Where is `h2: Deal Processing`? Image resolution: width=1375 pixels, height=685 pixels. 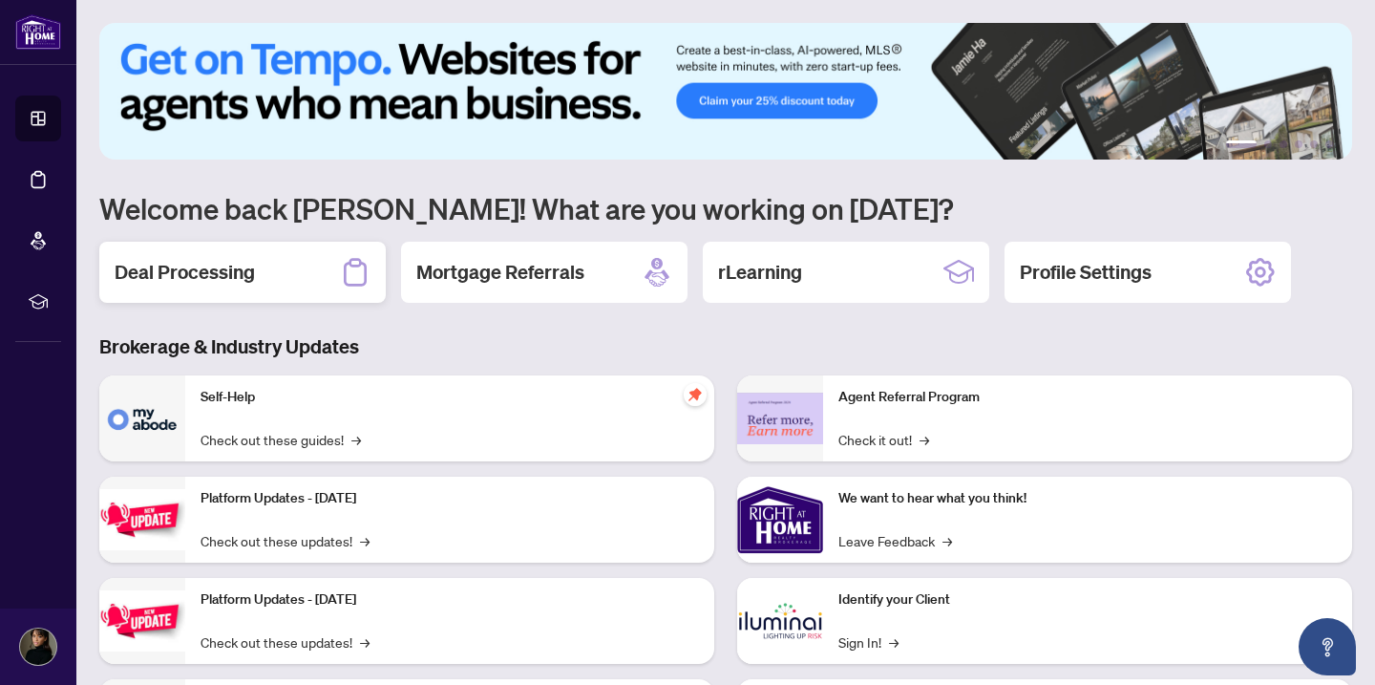 h2: Deal Processing is located at coordinates (184, 272).